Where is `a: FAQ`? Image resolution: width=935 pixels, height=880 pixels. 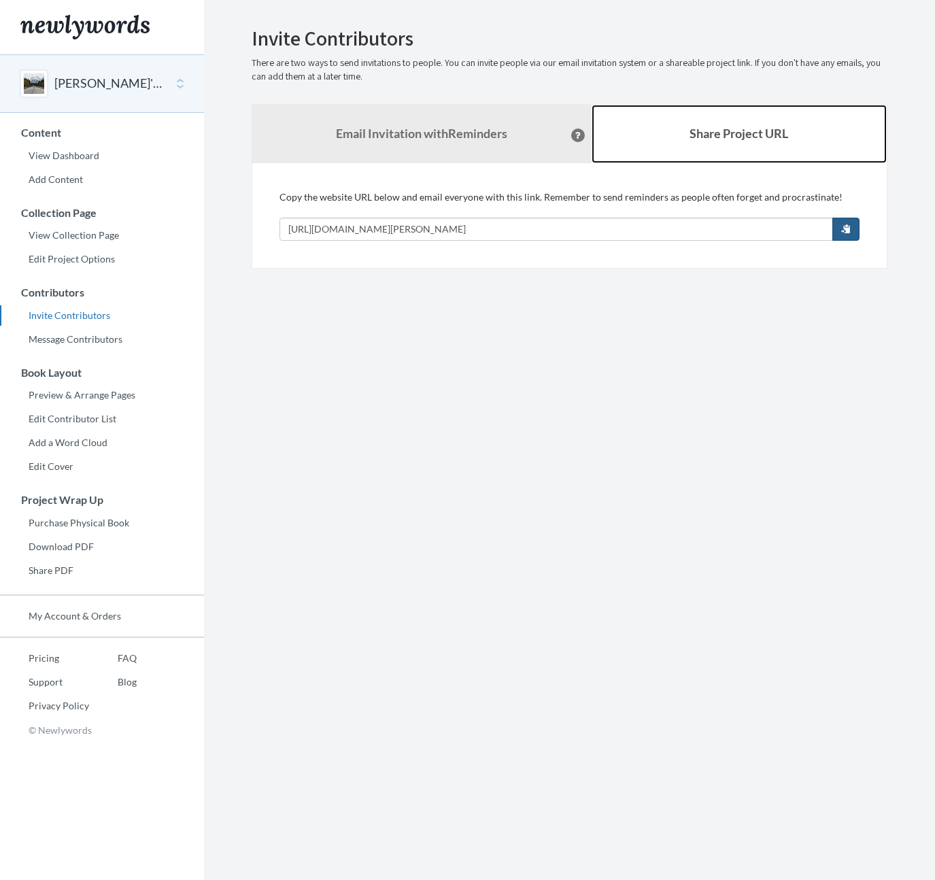 a: FAQ is located at coordinates (113, 658).